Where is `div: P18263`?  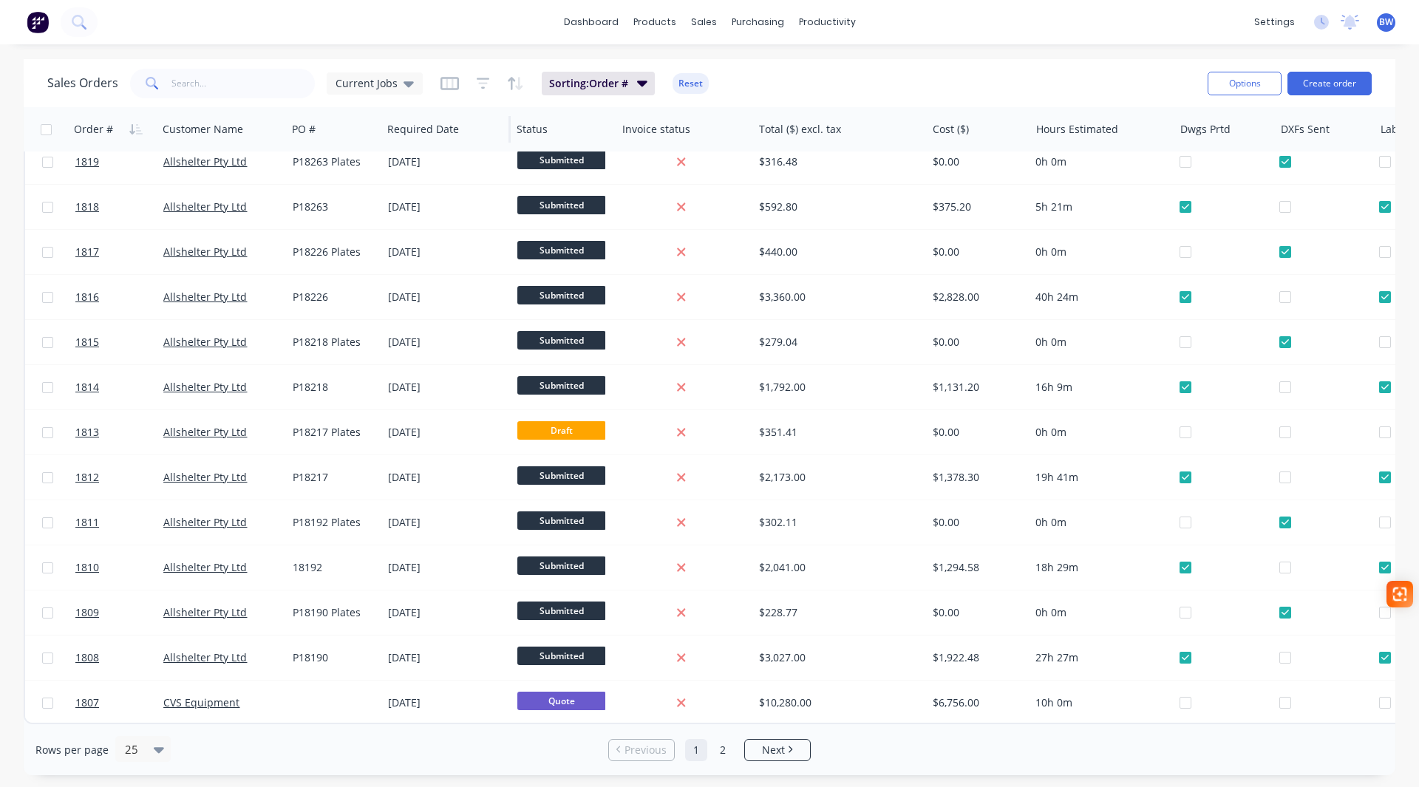 div: P18263 is located at coordinates (332, 207).